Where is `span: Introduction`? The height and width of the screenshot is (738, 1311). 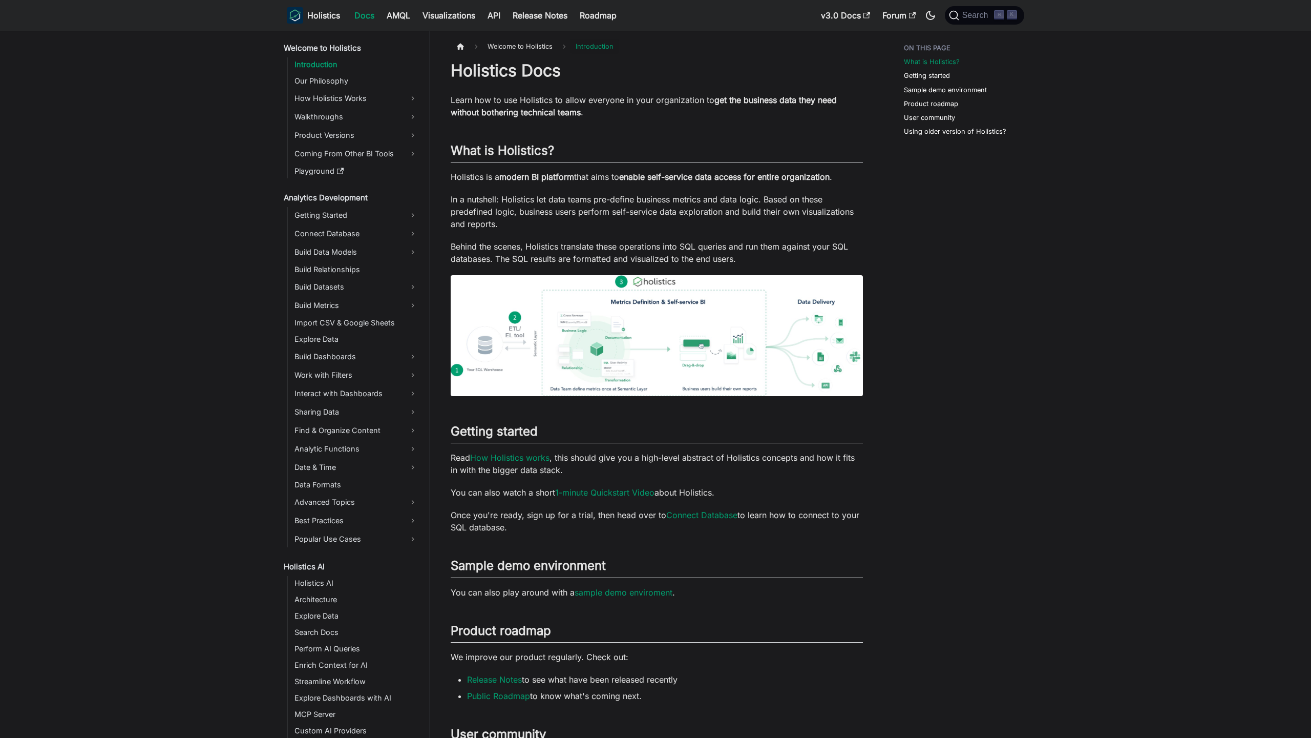
span: Introduction is located at coordinates (595, 46).